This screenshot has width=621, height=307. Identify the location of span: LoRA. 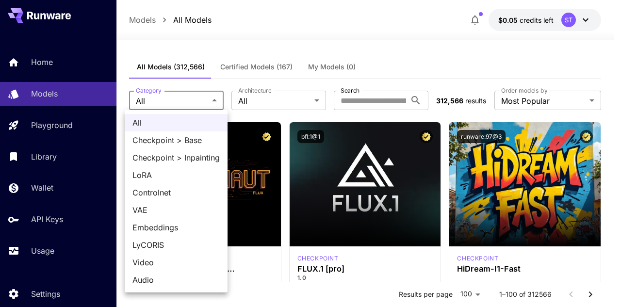
(176, 175).